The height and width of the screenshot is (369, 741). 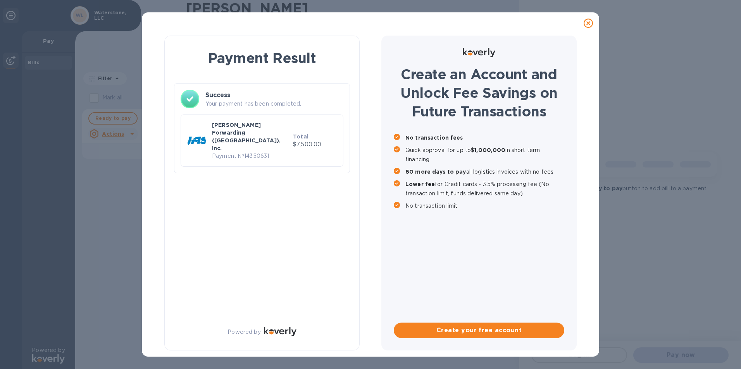 What do you see at coordinates (479, 331) in the screenshot?
I see `button: Create your free account` at bounding box center [479, 331].